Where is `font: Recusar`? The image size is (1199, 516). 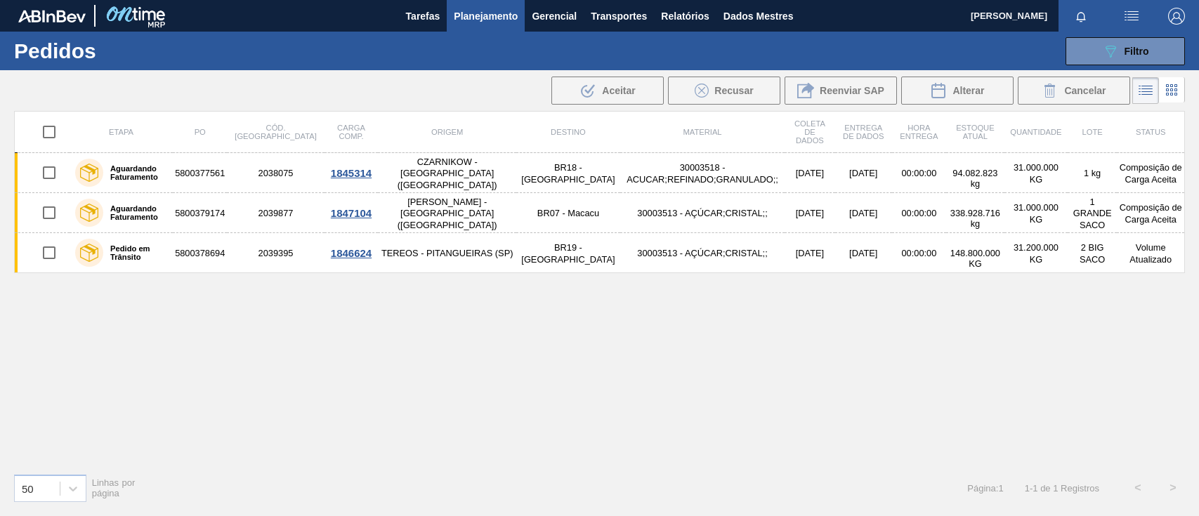
font: Recusar is located at coordinates (734, 91).